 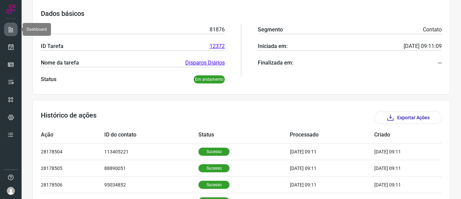 I want to click on td: Status, so click(x=244, y=135).